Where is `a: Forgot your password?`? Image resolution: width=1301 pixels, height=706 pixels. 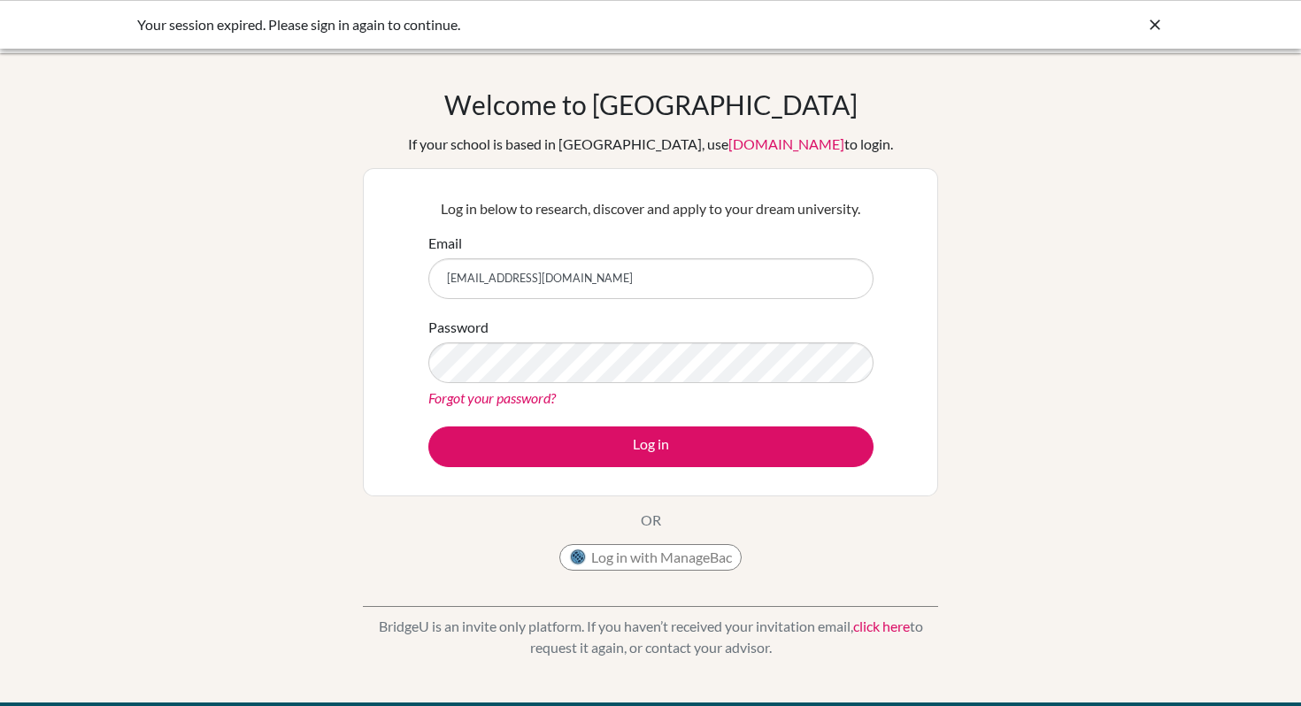
a: Forgot your password? is located at coordinates (492, 397).